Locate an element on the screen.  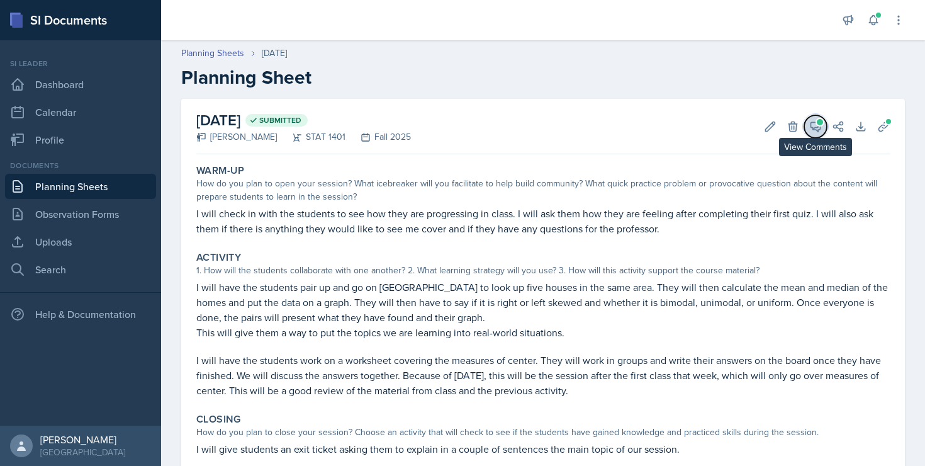
p: I will give students an exit ticket asking them to explain in a couple of sentences the main topi... is located at coordinates (543, 449).